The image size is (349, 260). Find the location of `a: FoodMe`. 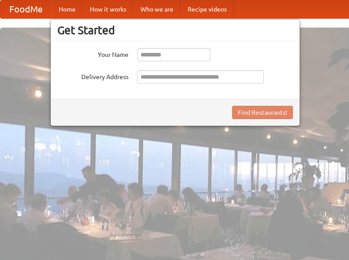

a: FoodMe is located at coordinates (26, 9).